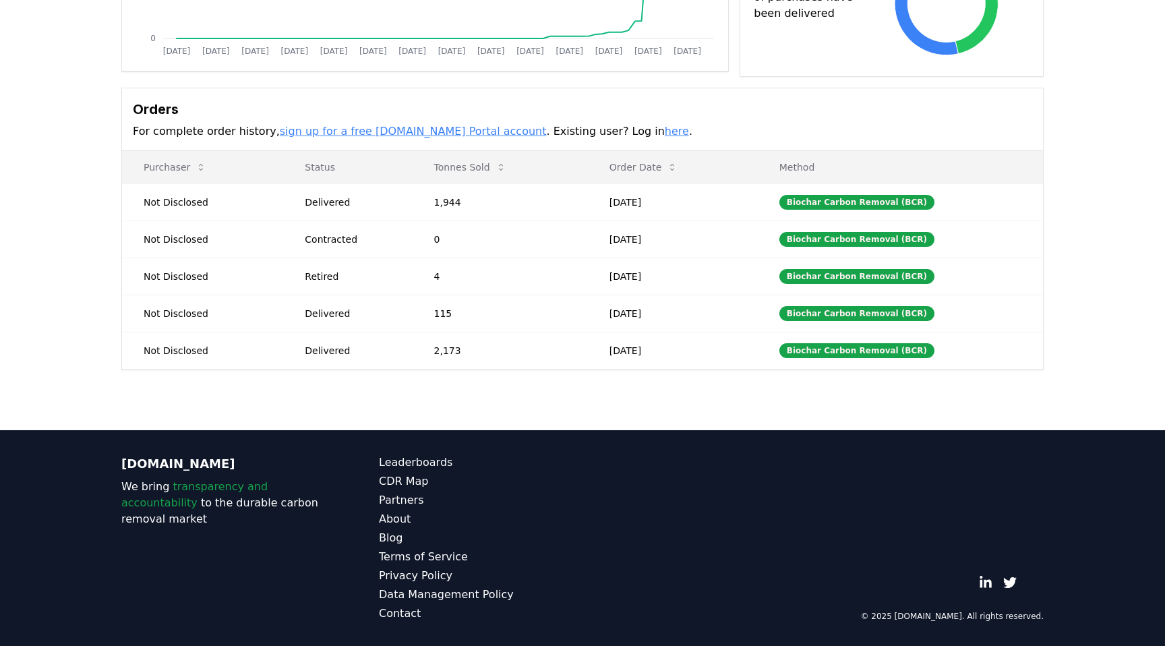  Describe the element at coordinates (194, 494) in the screenshot. I see `span: transparency and accountability` at that location.